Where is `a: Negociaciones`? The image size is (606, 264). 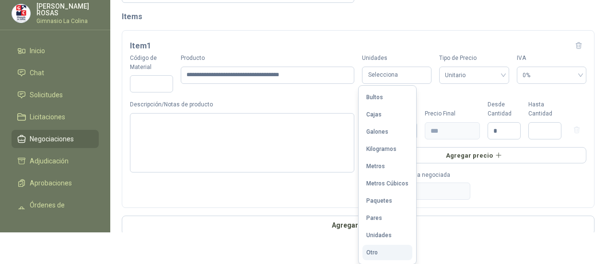
a: Negociaciones is located at coordinates (55, 139).